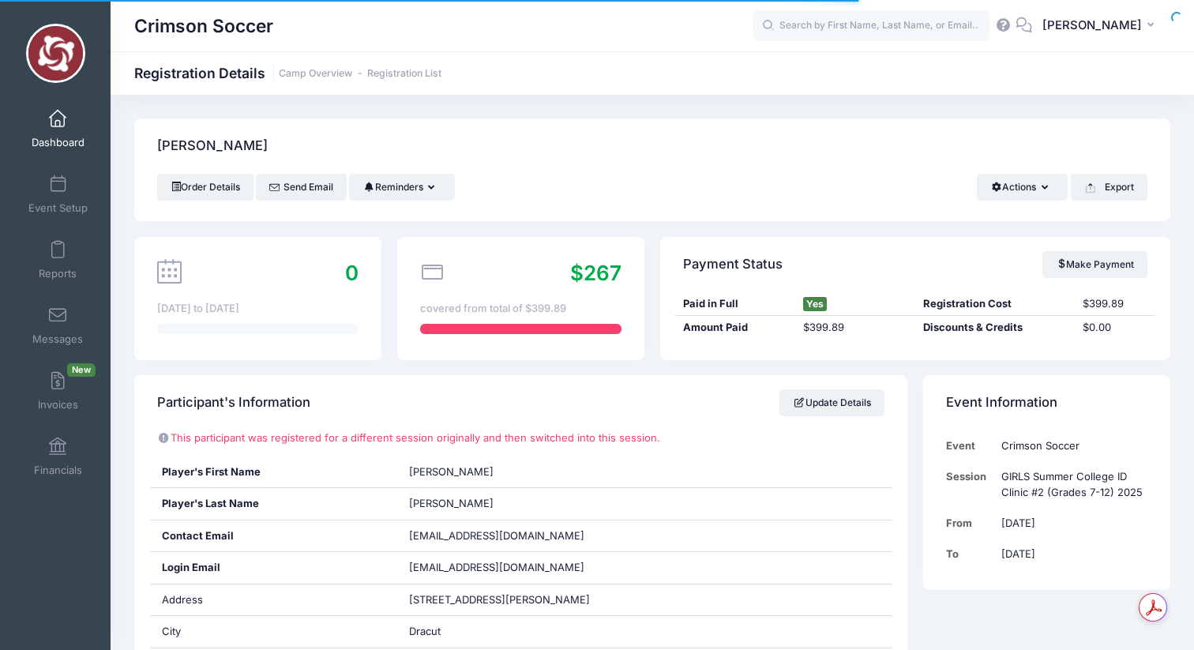  Describe the element at coordinates (871, 26) in the screenshot. I see `input: Search by First Name, Last Name, or Email...` at that location.